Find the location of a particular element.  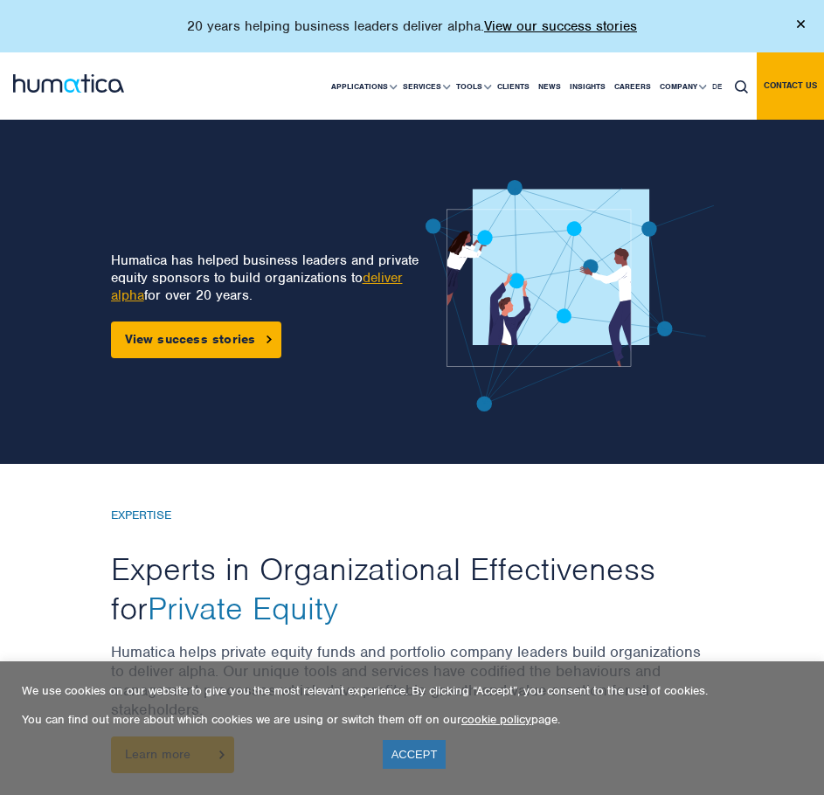

a: ACCEPT is located at coordinates (414, 754).